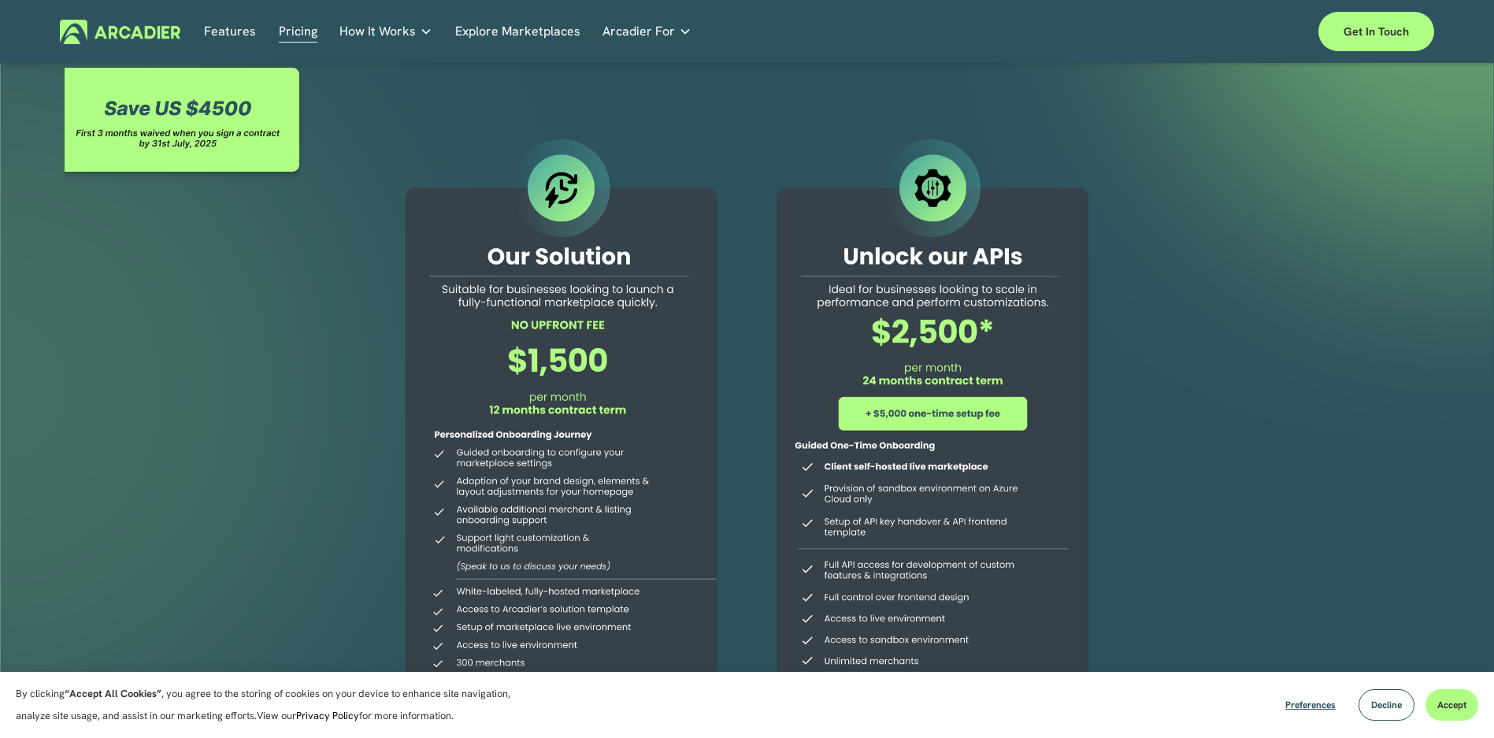 The height and width of the screenshot is (738, 1494). Describe the element at coordinates (1452, 705) in the screenshot. I see `span: Accept` at that location.